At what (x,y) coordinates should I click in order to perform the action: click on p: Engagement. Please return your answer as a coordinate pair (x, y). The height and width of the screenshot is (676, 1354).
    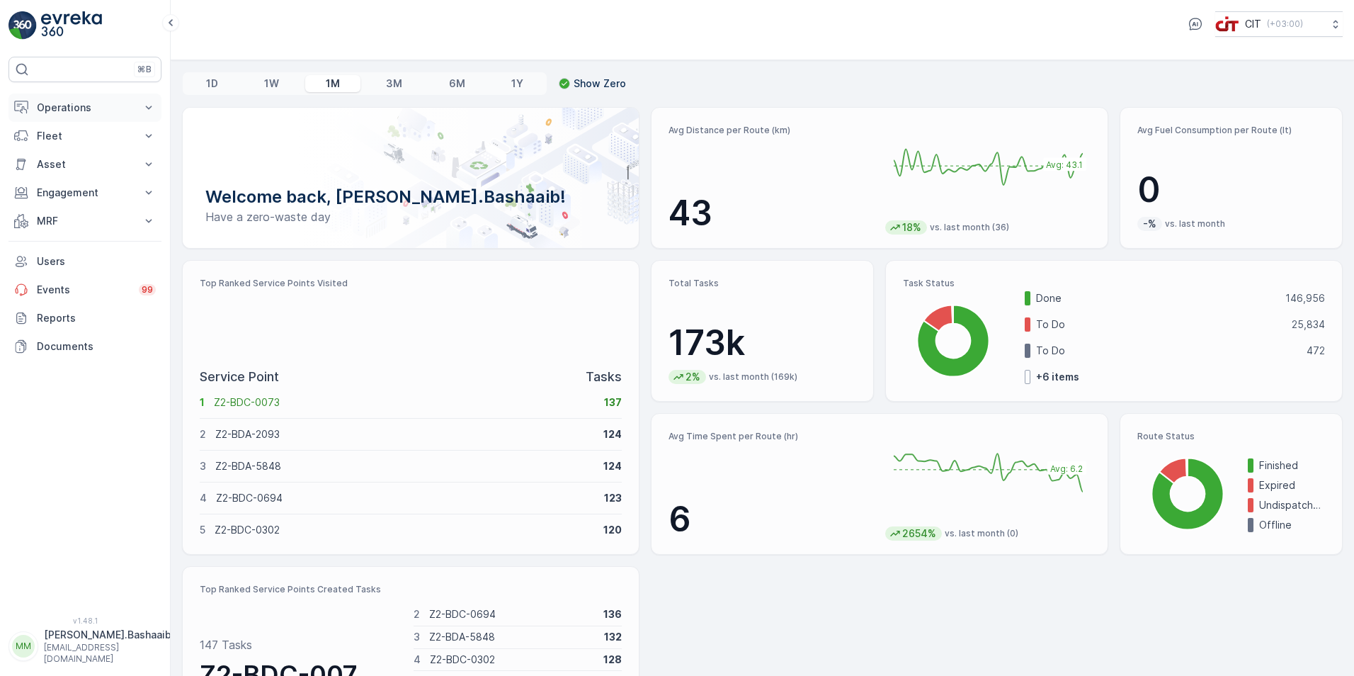
    Looking at the image, I should click on (85, 193).